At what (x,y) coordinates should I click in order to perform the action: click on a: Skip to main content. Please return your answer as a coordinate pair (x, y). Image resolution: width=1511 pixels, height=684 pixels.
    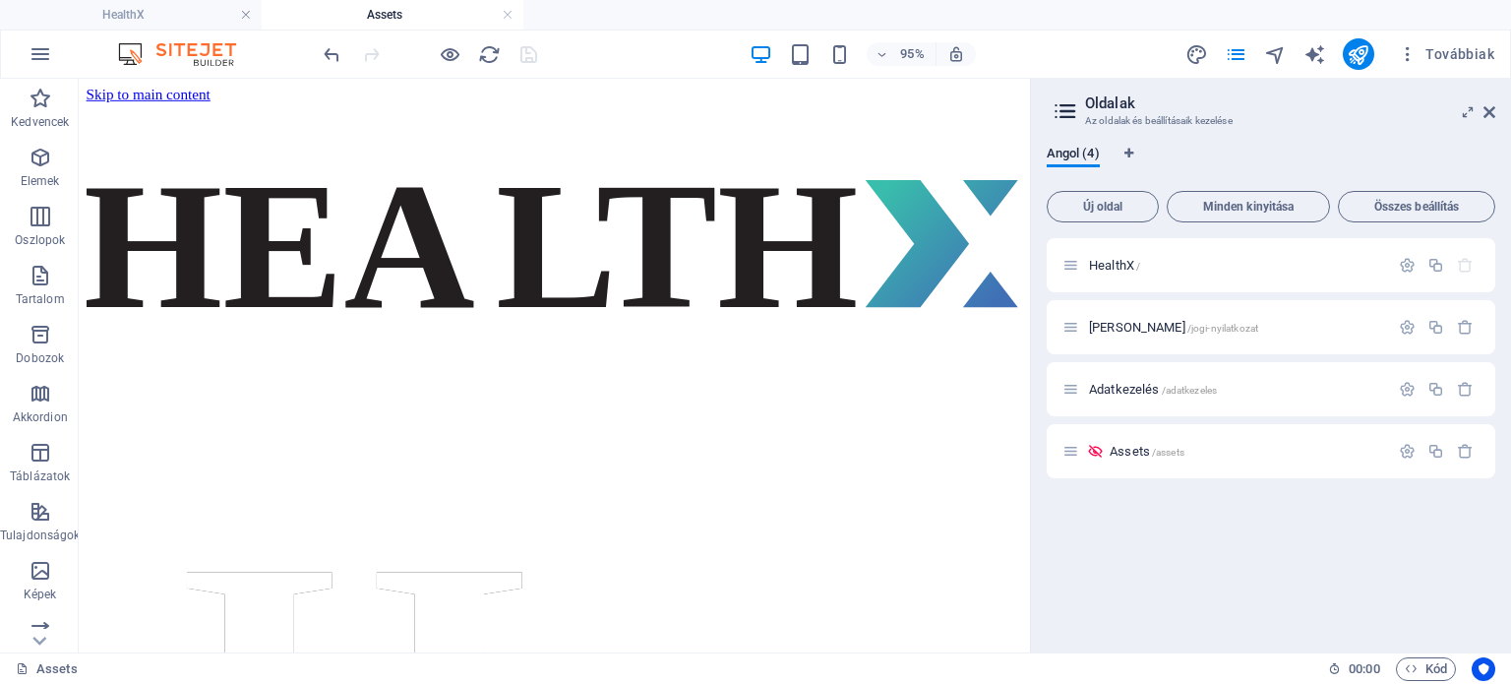
    Looking at the image, I should click on (73, 16).